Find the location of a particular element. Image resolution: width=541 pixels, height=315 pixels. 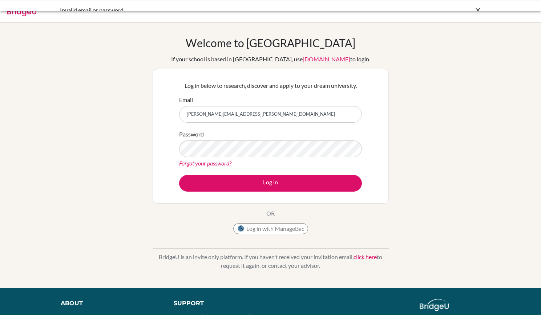

p: BridgeU is an invite only platform. If you haven’t received your invitation email, to request it ... is located at coordinates (271, 262).